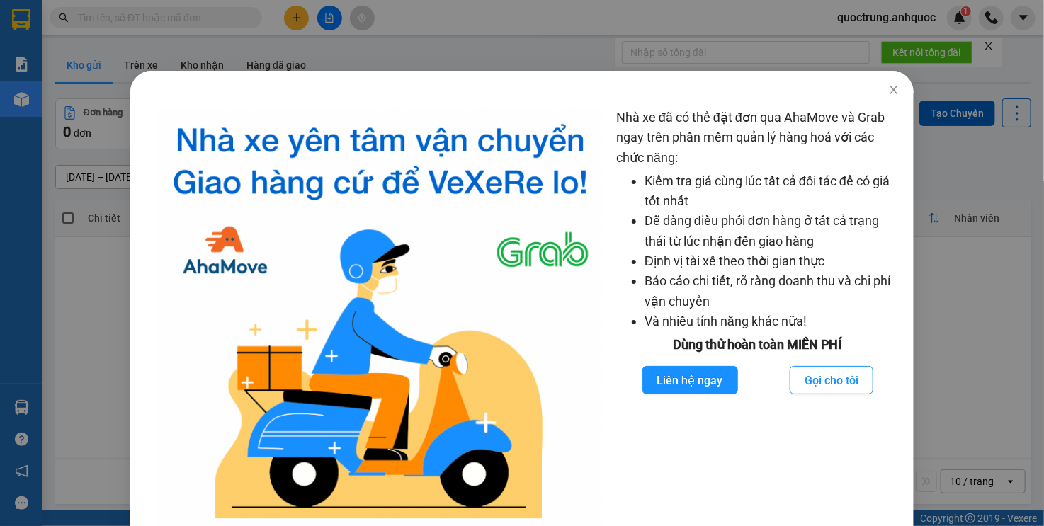 The width and height of the screenshot is (1044, 526). Describe the element at coordinates (690, 380) in the screenshot. I see `button: Liên hệ ngay` at that location.